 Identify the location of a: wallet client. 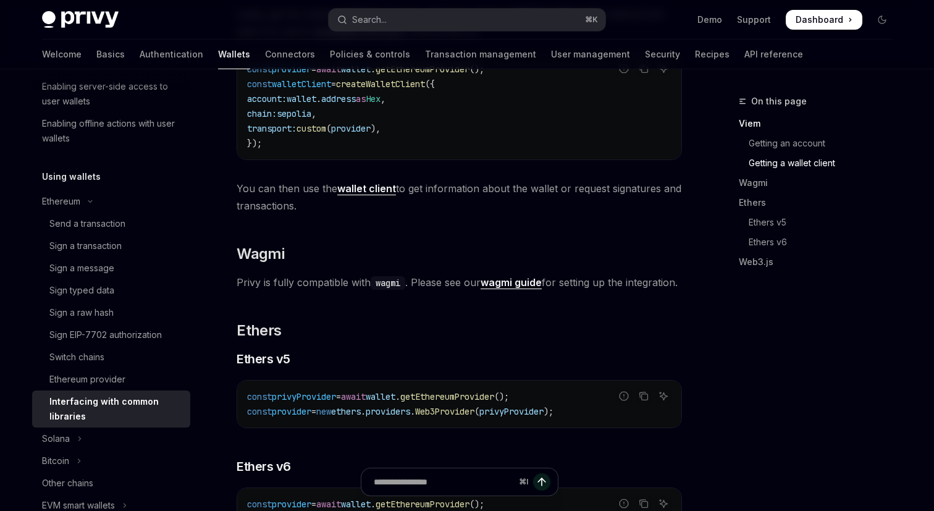
(367, 189).